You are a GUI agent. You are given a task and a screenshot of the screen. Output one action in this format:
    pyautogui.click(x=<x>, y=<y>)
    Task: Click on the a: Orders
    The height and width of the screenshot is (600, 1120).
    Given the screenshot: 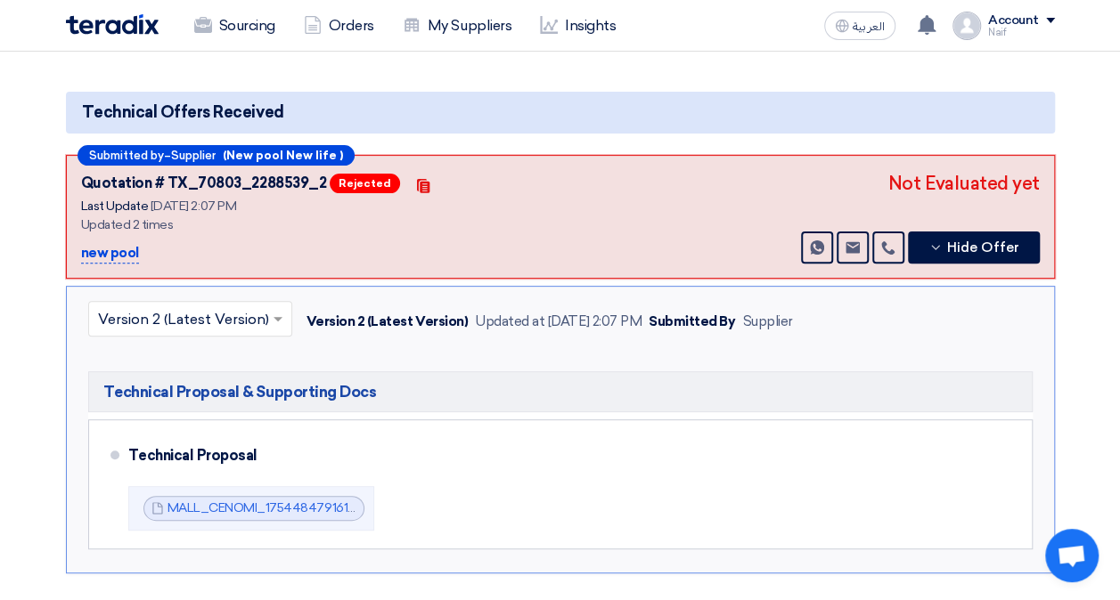 What is the action you would take?
    pyautogui.click(x=339, y=26)
    